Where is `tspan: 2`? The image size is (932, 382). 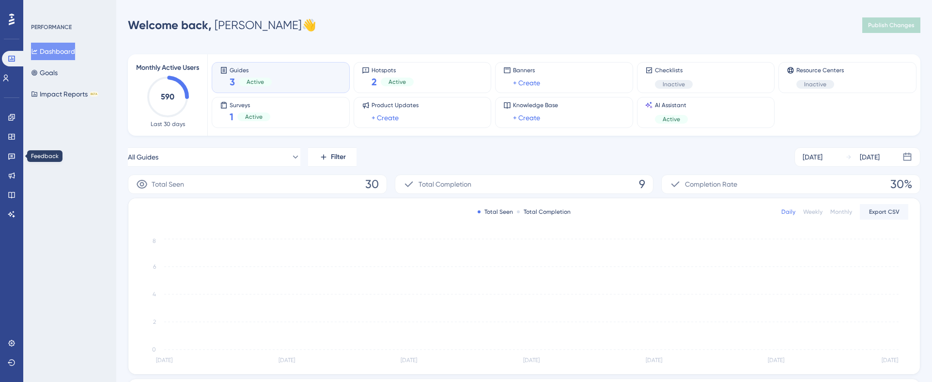 tspan: 2 is located at coordinates (155, 322).